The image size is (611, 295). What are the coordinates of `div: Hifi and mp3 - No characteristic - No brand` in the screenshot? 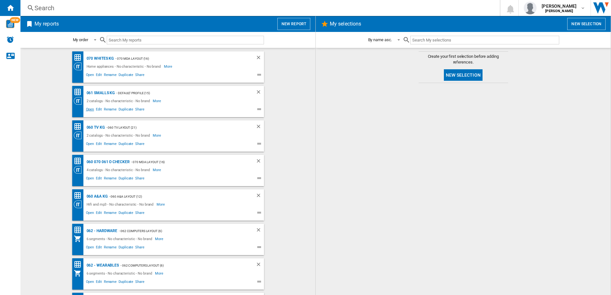 It's located at (121, 204).